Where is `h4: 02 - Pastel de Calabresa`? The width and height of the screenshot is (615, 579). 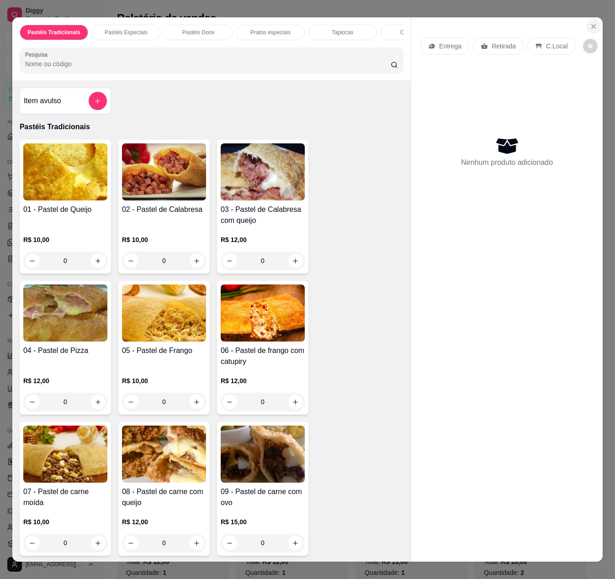
h4: 02 - Pastel de Calabresa is located at coordinates (164, 210).